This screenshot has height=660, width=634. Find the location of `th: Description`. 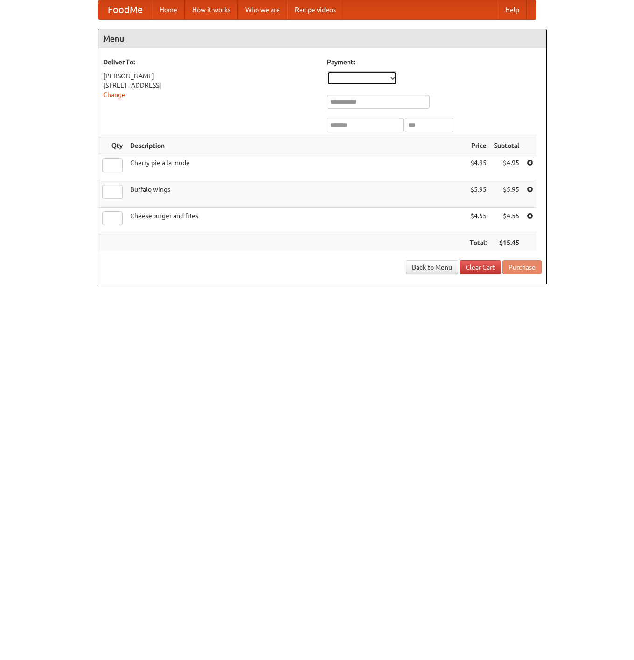

th: Description is located at coordinates (296, 145).